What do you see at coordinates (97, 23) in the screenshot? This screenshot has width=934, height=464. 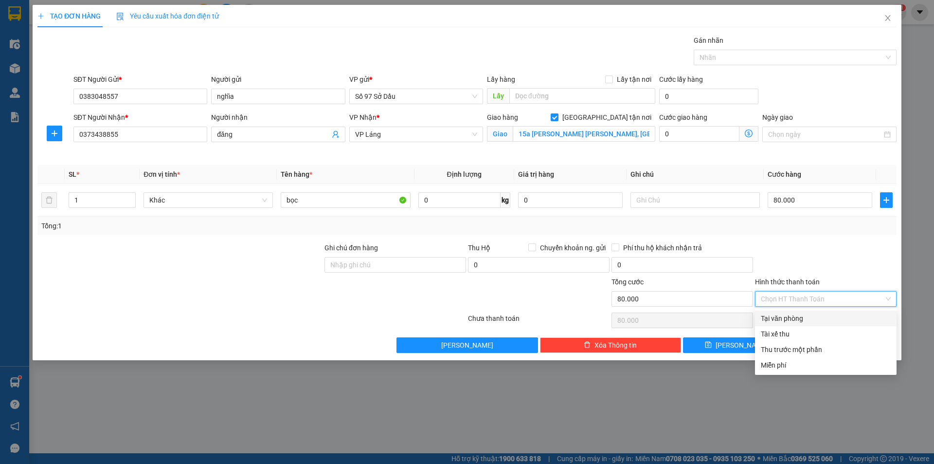 I see `strong: CHUYỂN PHÁT NHANH VIP ANH HUY` at bounding box center [97, 23].